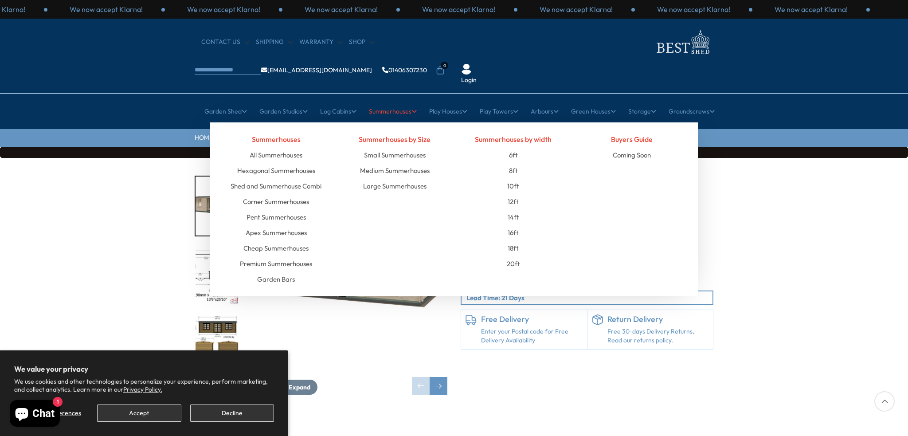  What do you see at coordinates (139, 413) in the screenshot?
I see `button: Accept` at bounding box center [139, 413].